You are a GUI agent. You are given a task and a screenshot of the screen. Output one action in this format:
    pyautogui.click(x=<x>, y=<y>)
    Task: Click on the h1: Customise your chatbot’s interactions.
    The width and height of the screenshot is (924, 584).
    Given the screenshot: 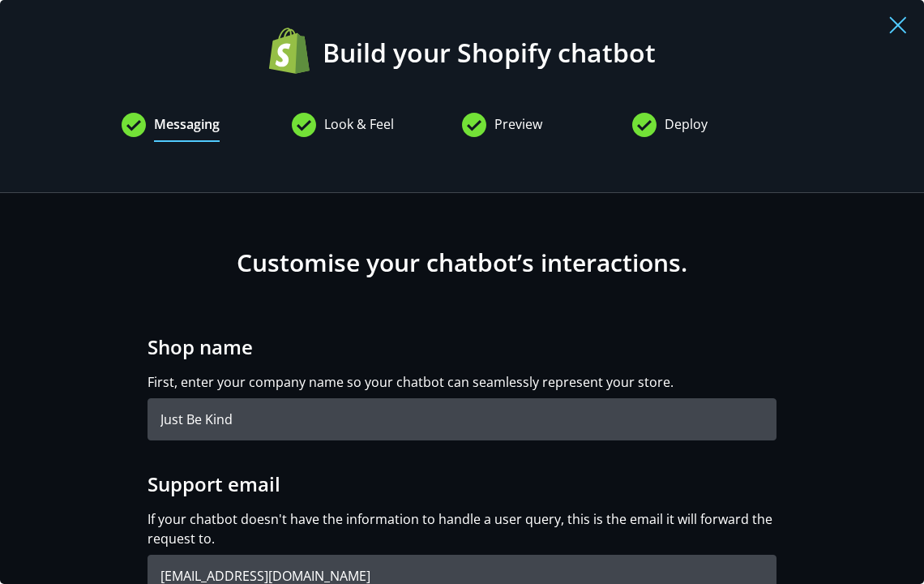 What is the action you would take?
    pyautogui.click(x=462, y=263)
    